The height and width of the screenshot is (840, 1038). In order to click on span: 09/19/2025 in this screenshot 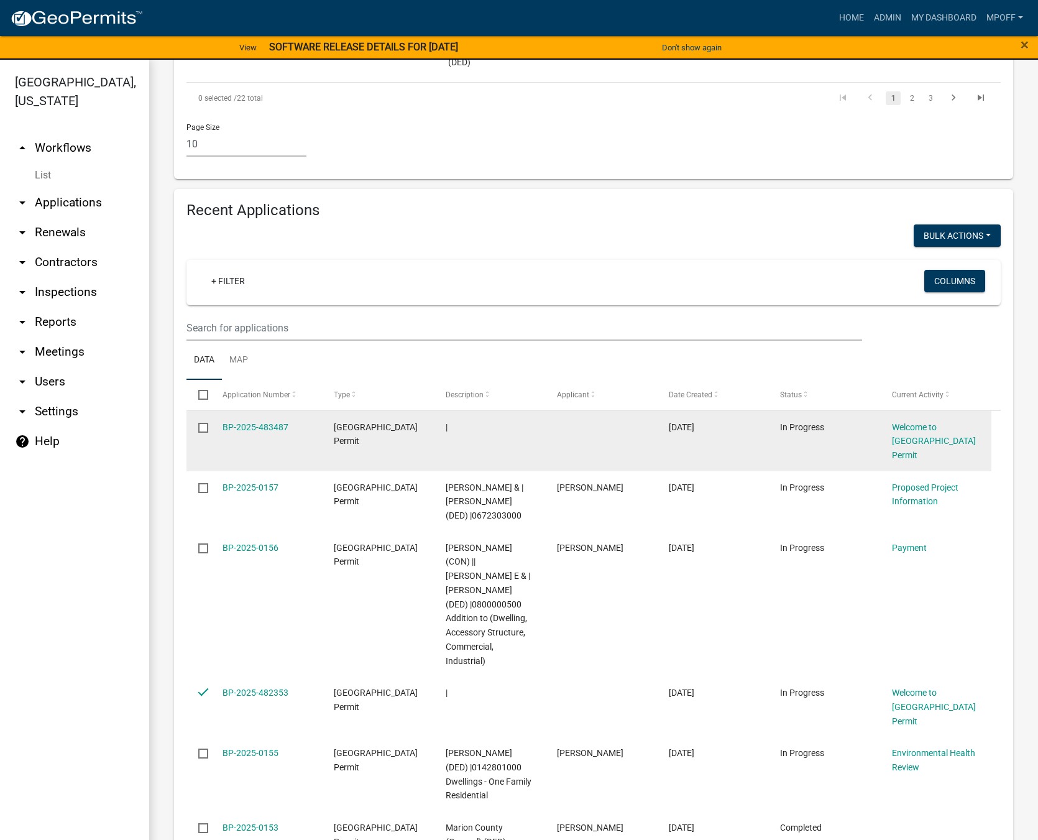, I will do `click(681, 753)`.